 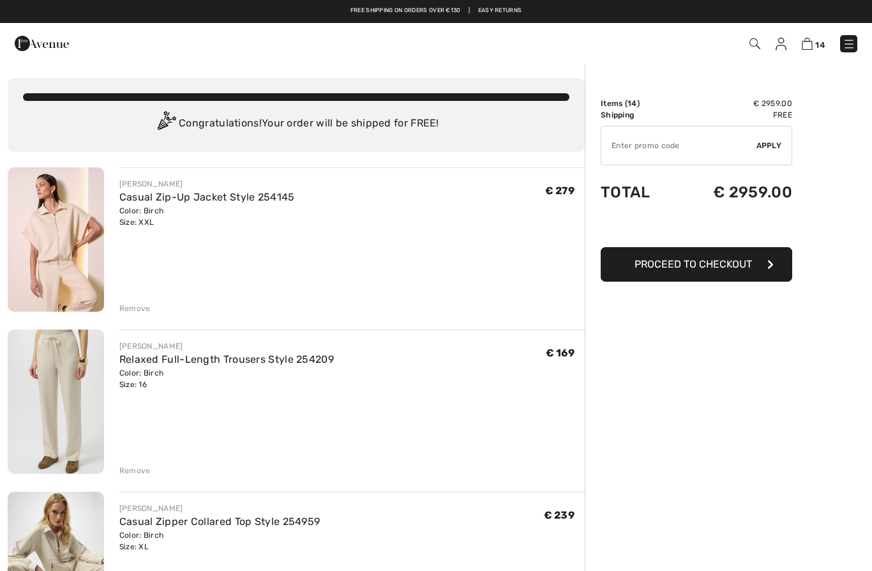 I want to click on a: Relaxed Full-Length Trousers Style 254209, so click(x=227, y=359).